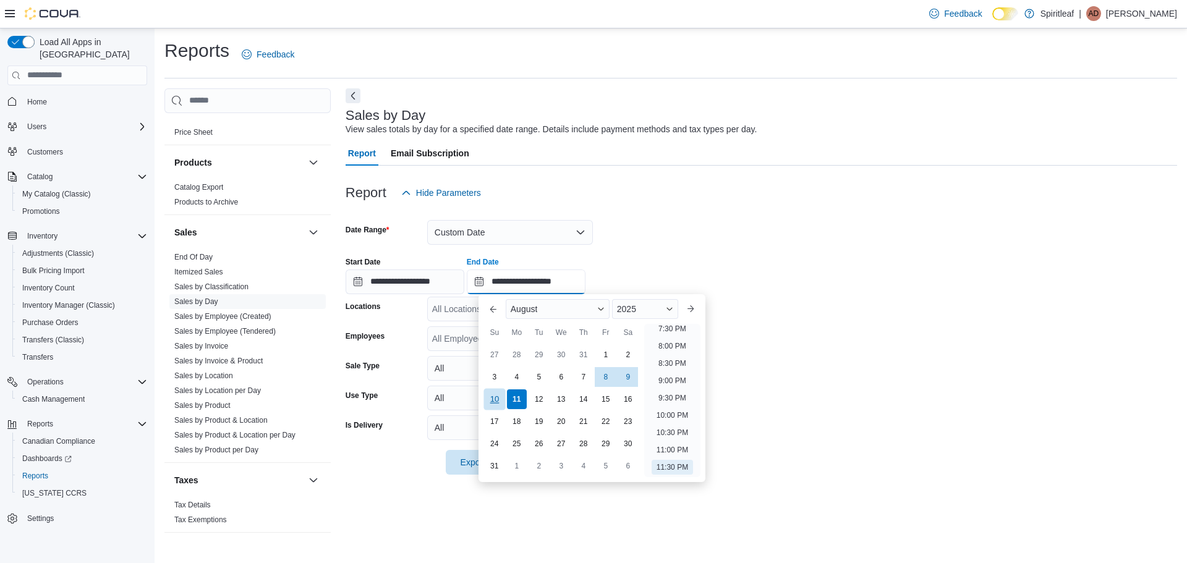  What do you see at coordinates (561, 333) in the screenshot?
I see `div: We` at bounding box center [561, 333].